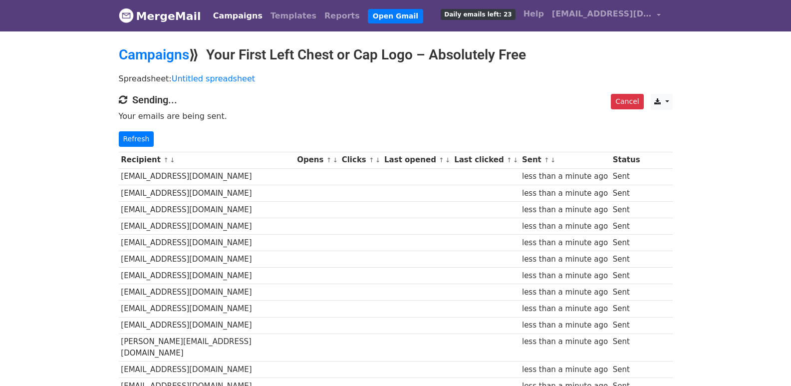 The width and height of the screenshot is (791, 386). I want to click on p: Spreadsheet:, so click(396, 78).